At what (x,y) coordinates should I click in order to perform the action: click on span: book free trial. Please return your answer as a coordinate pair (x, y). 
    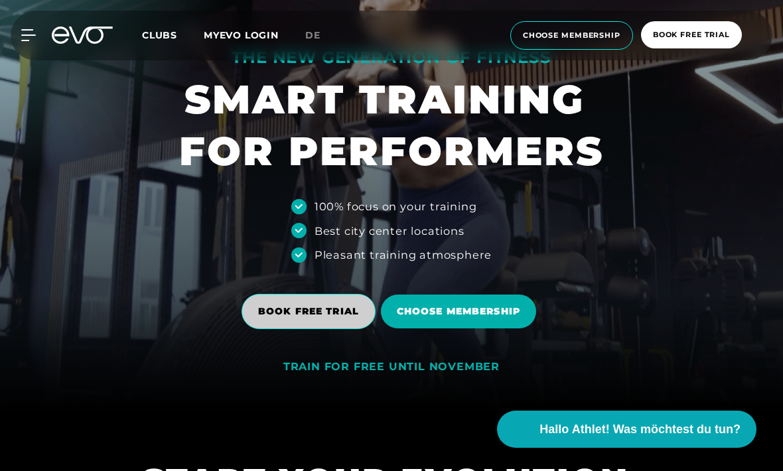
    Looking at the image, I should click on (691, 35).